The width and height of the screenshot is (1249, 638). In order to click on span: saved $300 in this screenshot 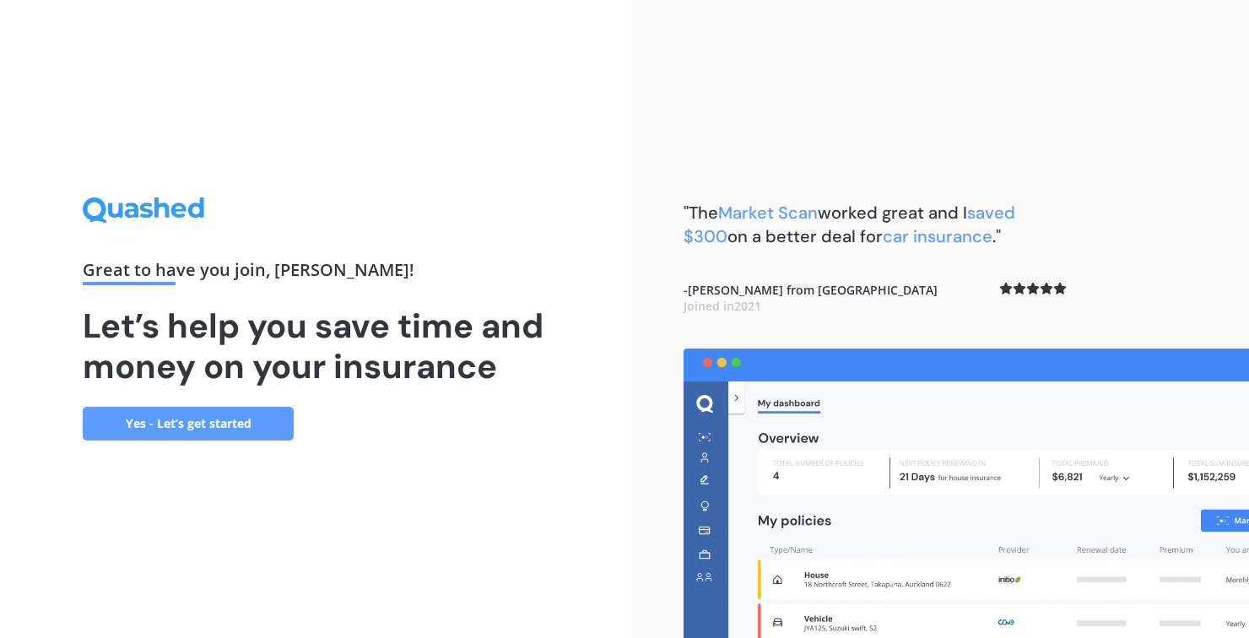, I will do `click(849, 225)`.